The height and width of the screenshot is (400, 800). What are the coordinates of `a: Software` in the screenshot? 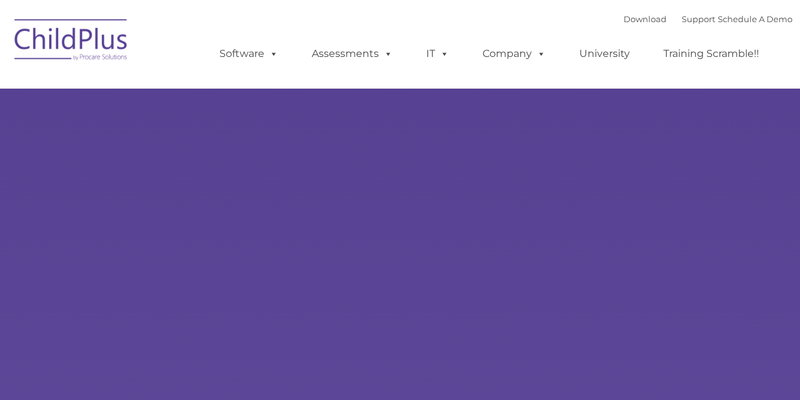 It's located at (249, 54).